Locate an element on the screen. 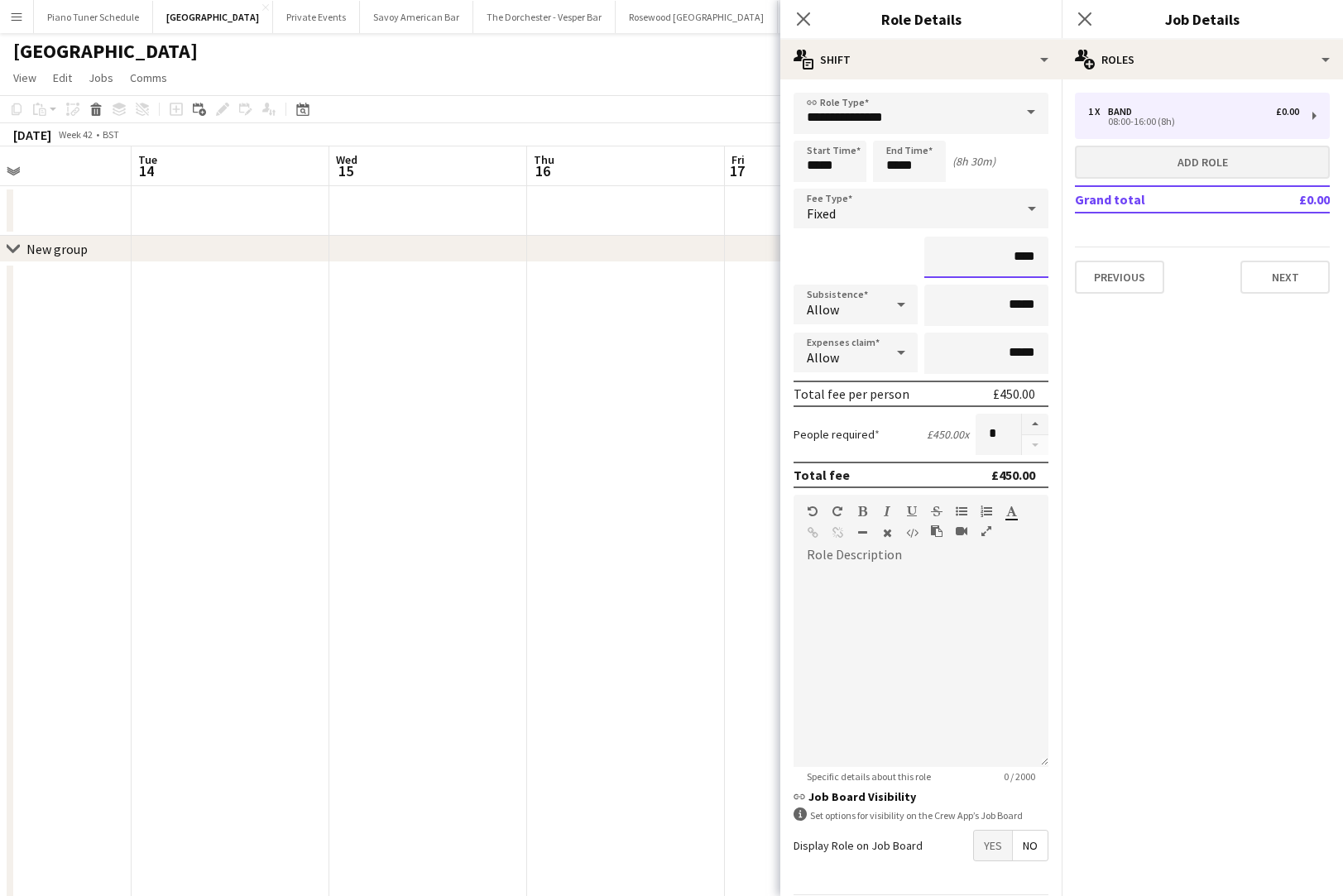 This screenshot has width=1343, height=896. h3: Role Details is located at coordinates (921, 19).